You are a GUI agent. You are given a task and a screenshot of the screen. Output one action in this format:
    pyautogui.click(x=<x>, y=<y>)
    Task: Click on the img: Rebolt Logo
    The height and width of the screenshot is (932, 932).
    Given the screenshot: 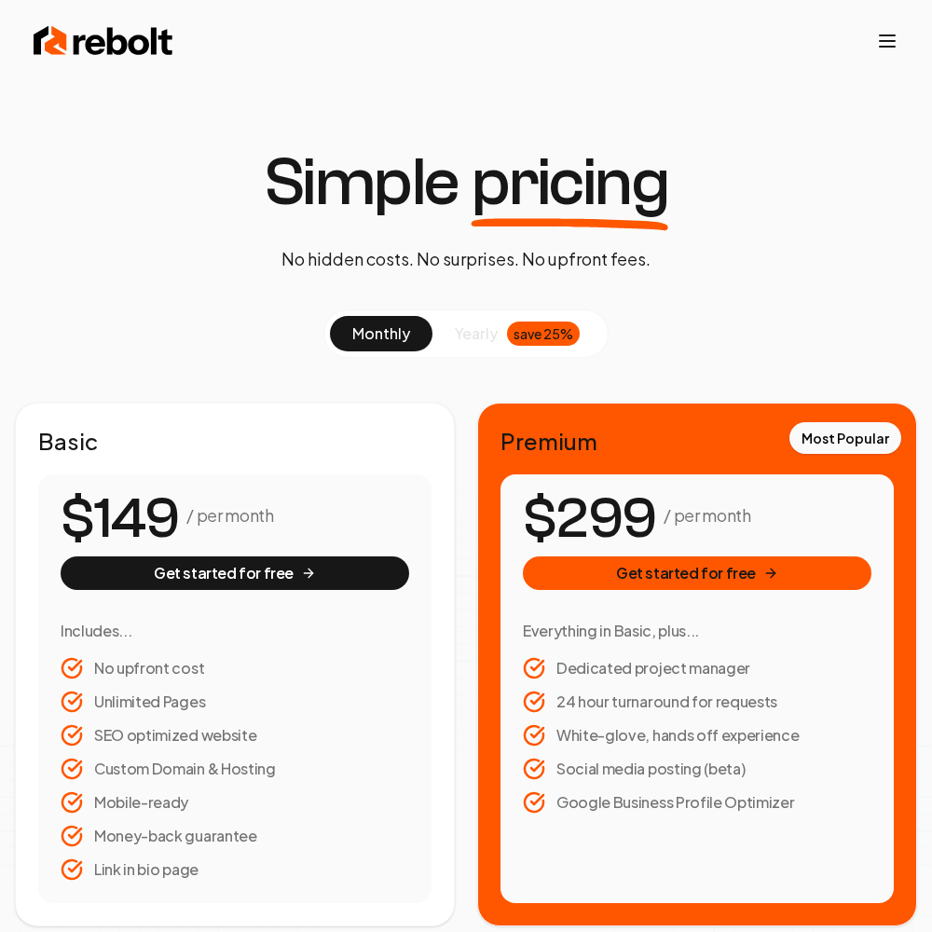 What is the action you would take?
    pyautogui.click(x=103, y=41)
    